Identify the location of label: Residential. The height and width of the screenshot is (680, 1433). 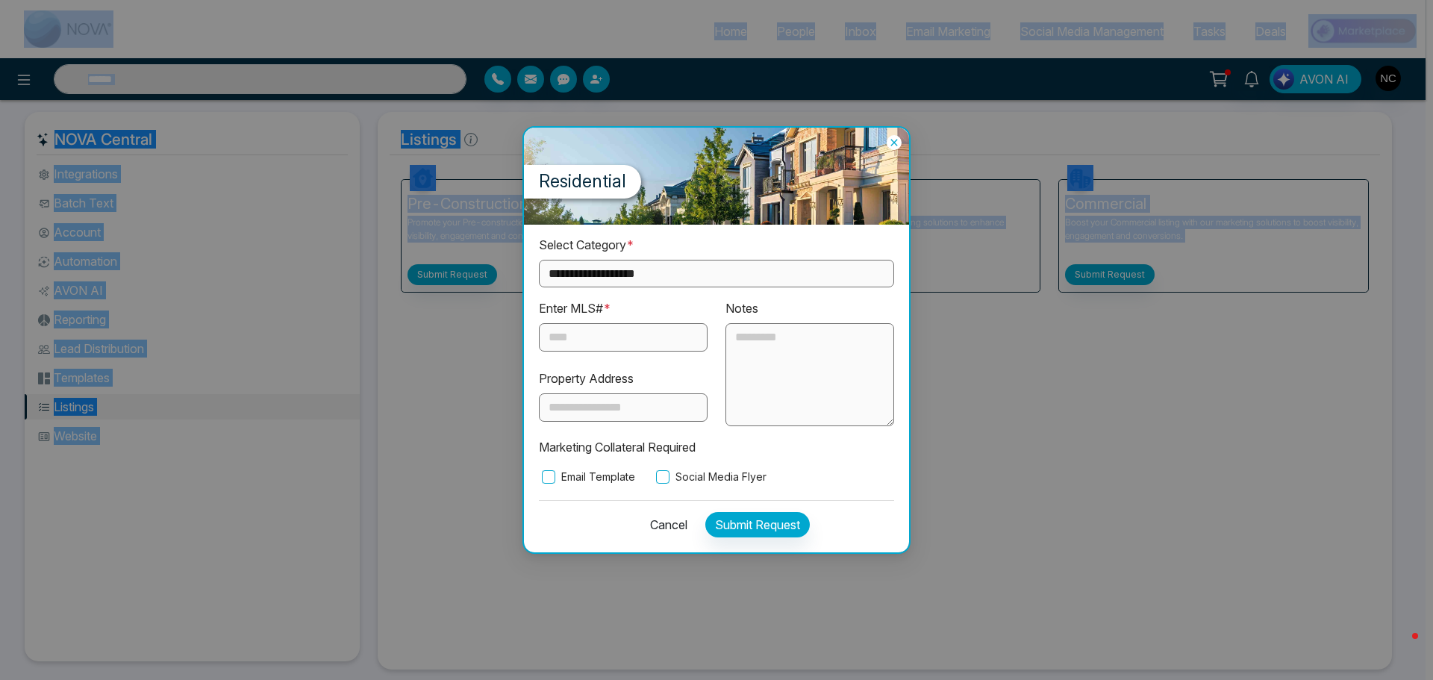
(582, 181).